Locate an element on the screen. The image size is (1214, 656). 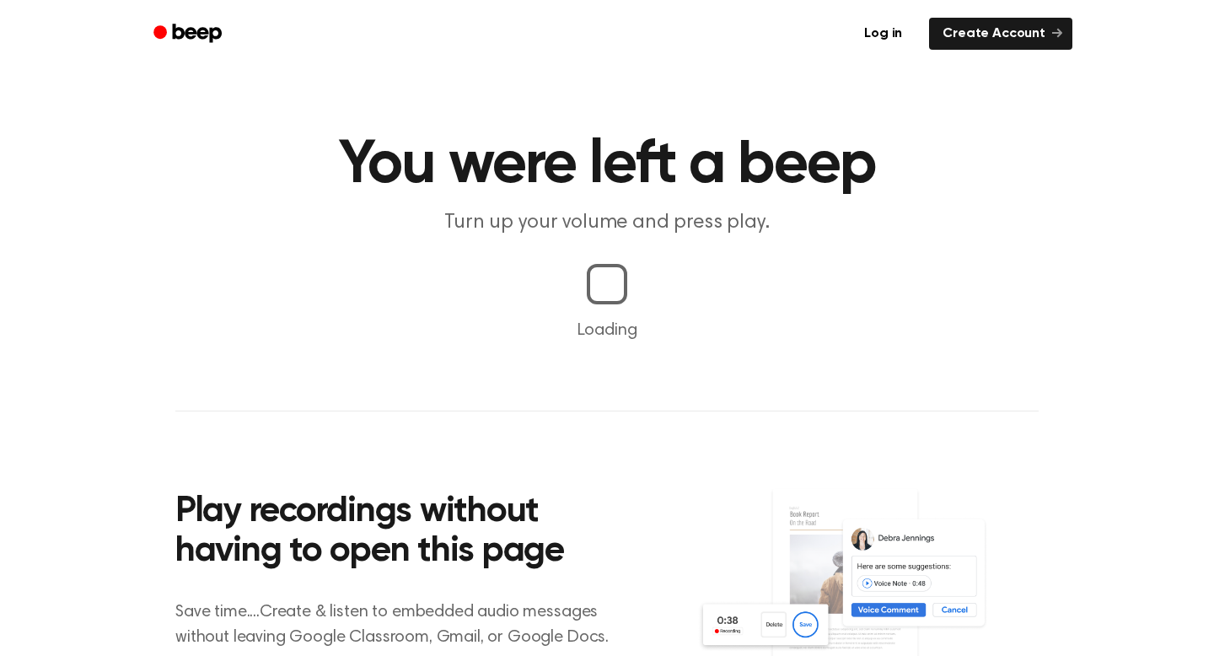
p: Save time....Create & listen to embedded audio messages without leaving Google Classroom, Gmail, ... is located at coordinates (402, 624).